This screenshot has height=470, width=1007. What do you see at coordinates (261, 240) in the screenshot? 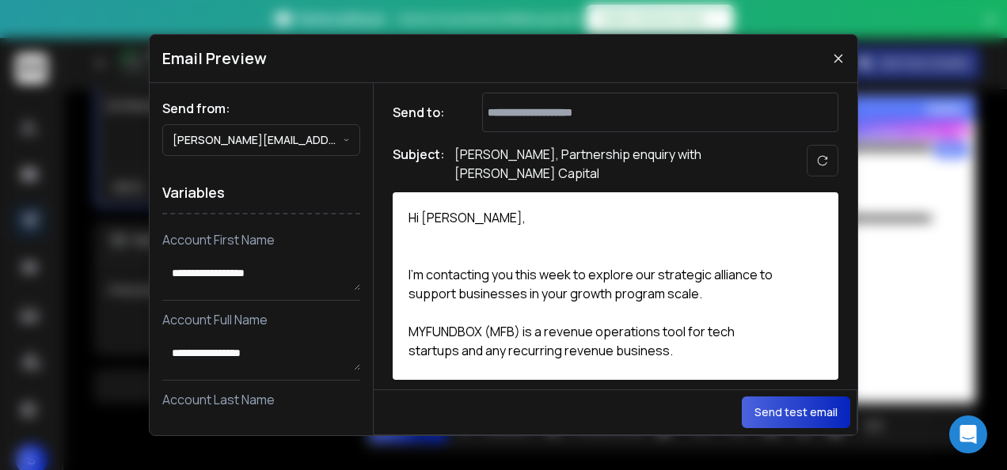
I see `p: Account First Name` at bounding box center [261, 240].